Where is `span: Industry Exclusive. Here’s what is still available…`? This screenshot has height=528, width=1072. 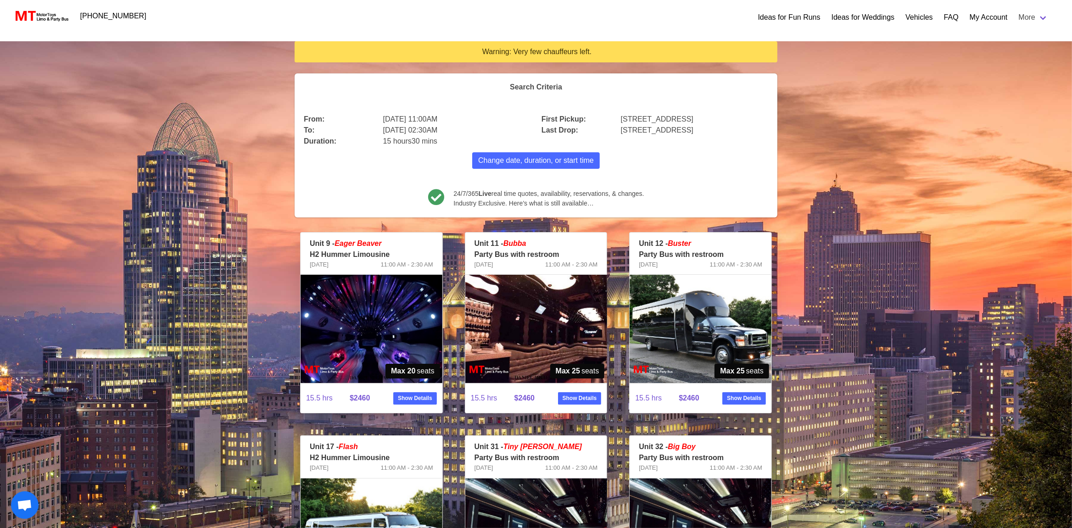 span: Industry Exclusive. Here’s what is still available… is located at coordinates (548, 203).